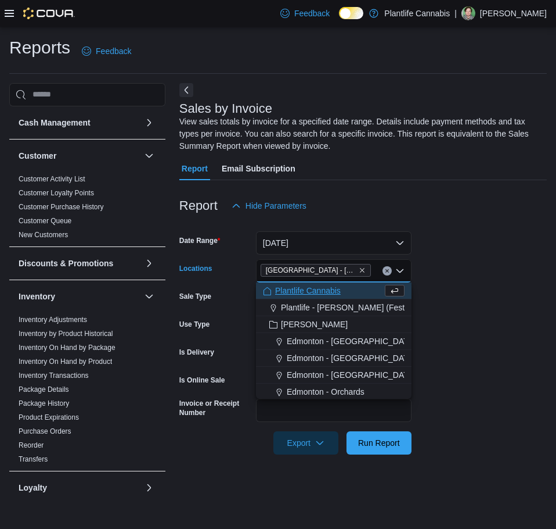  I want to click on span: Customer Activity List, so click(52, 179).